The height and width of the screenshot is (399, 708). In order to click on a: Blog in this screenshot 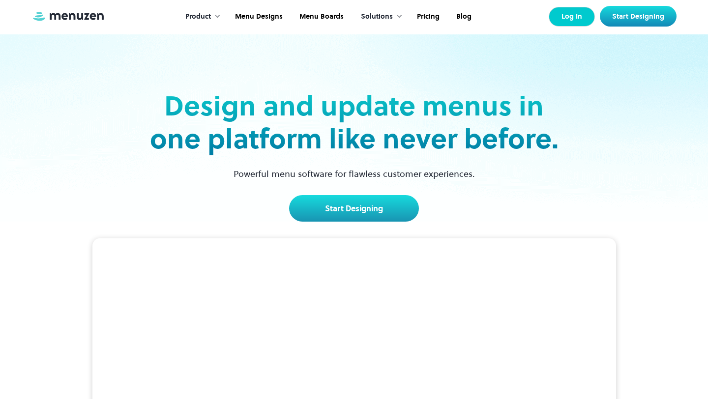, I will do `click(462, 17)`.